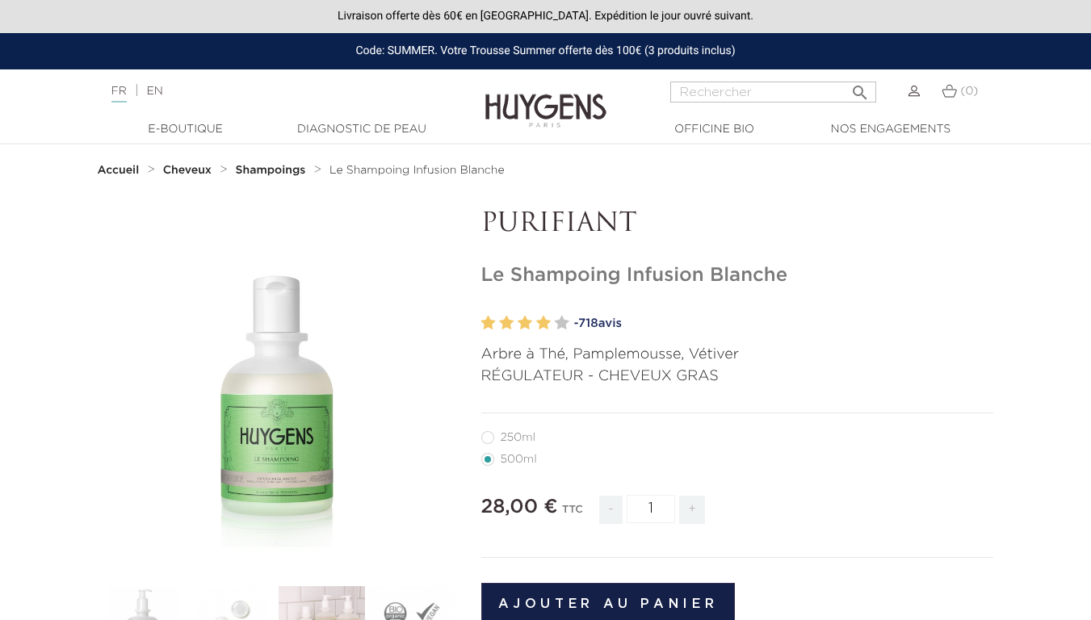 This screenshot has width=1091, height=620. Describe the element at coordinates (773, 92) in the screenshot. I see `input: Rechercher` at that location.